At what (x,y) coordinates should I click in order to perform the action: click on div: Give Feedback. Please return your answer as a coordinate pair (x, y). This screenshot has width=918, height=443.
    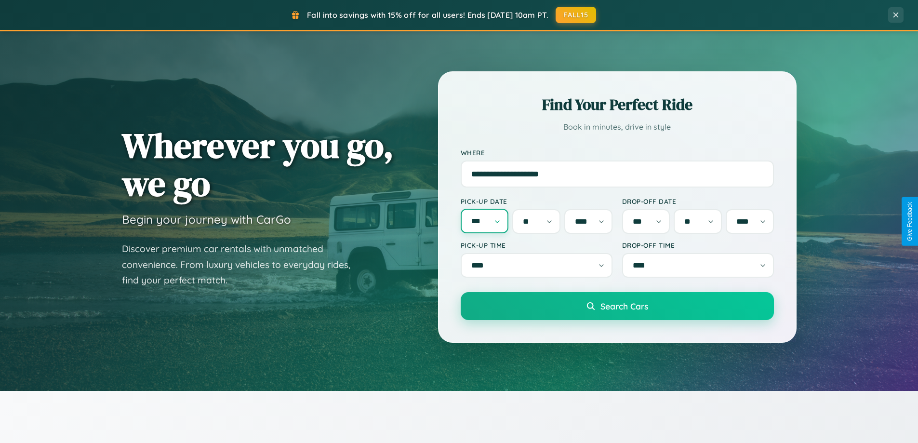
    Looking at the image, I should click on (910, 221).